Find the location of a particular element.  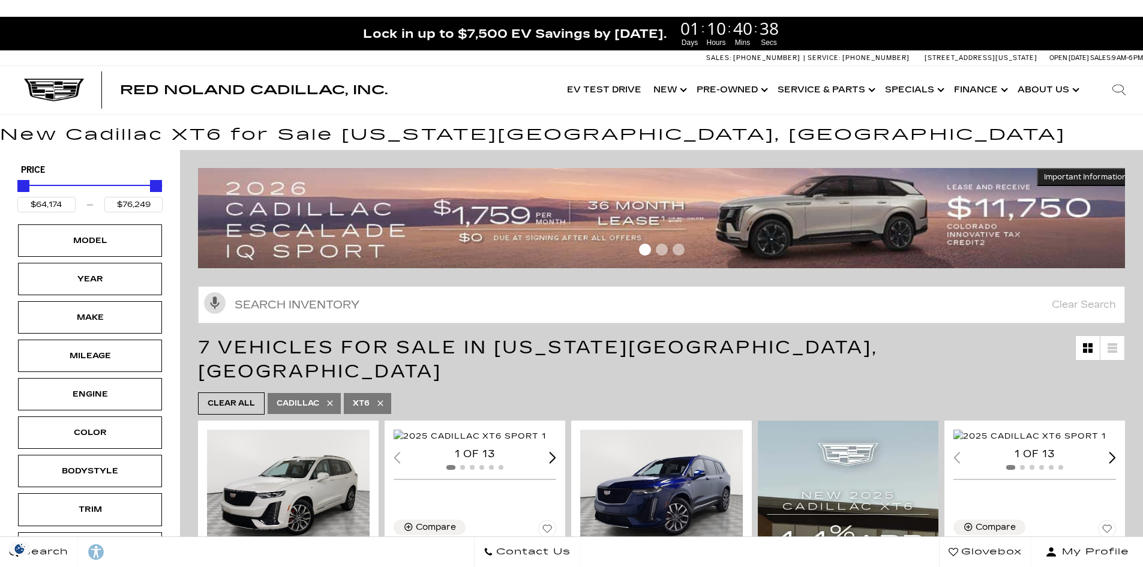

img: Cadillac Dark Logo with Cadillac White Text is located at coordinates (54, 90).